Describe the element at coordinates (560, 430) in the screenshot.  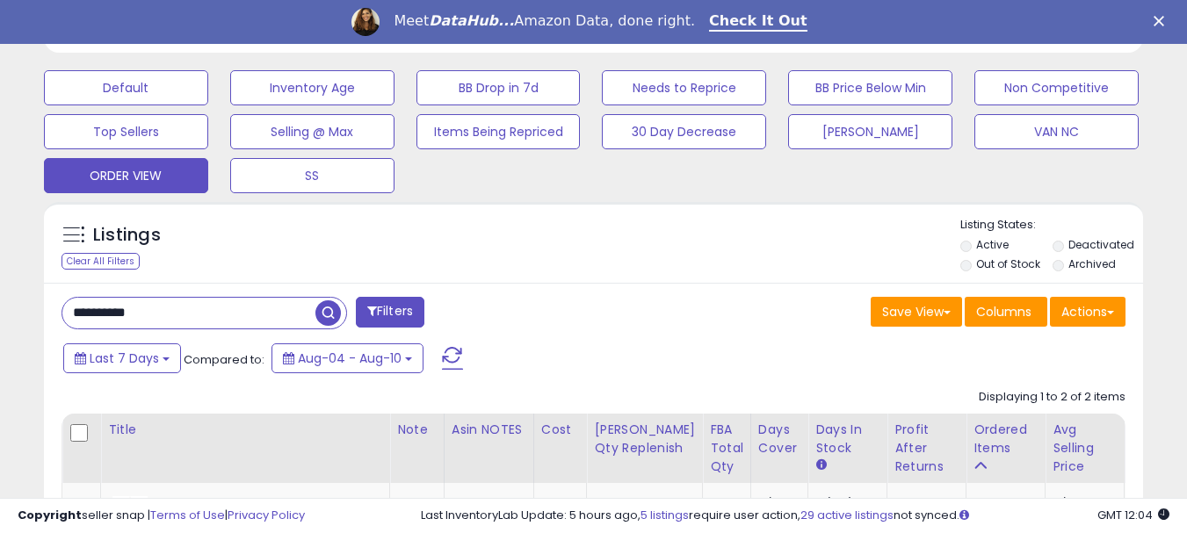
I see `div: Cost` at that location.